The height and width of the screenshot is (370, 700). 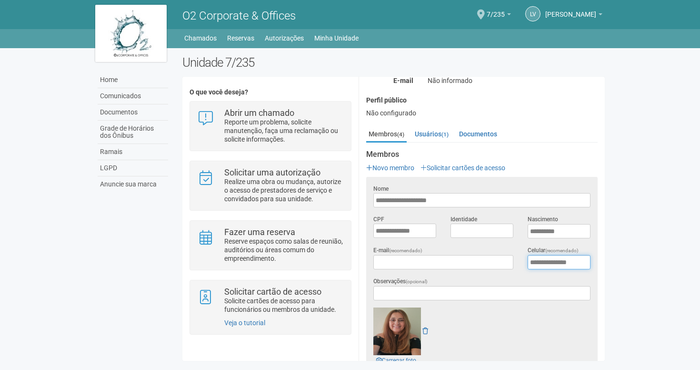 What do you see at coordinates (336, 38) in the screenshot?
I see `a: Minha Unidade` at bounding box center [336, 38].